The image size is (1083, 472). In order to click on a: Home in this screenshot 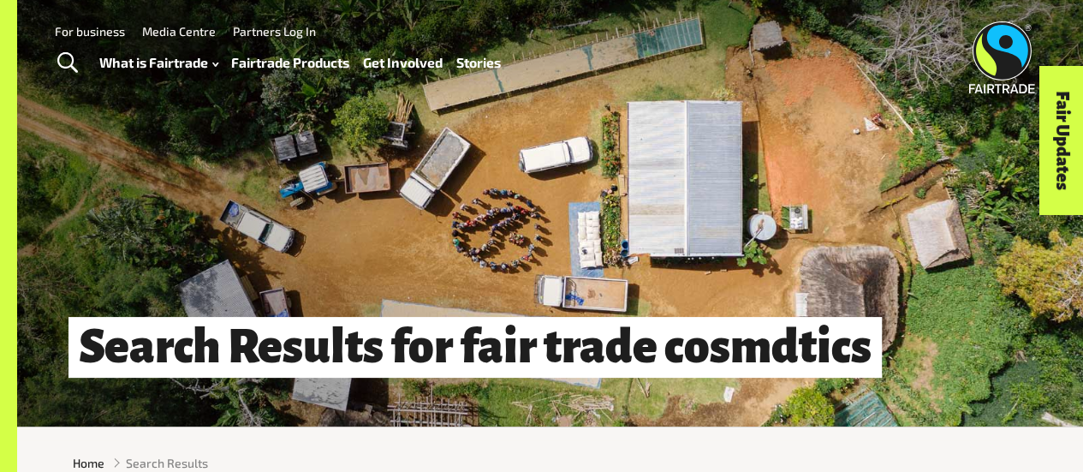, I will do `click(88, 462)`.